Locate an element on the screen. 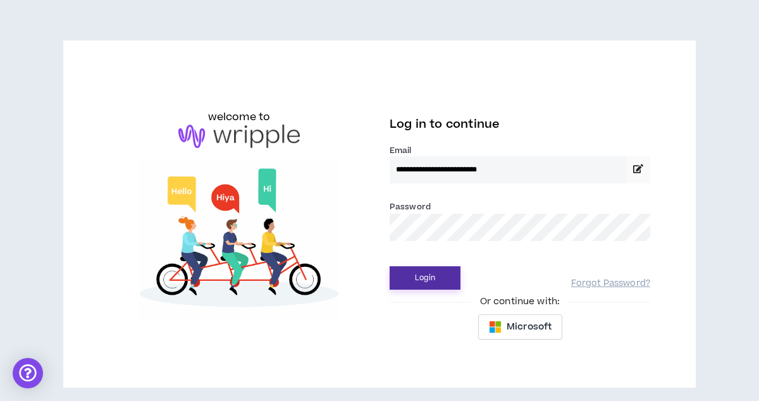  img: logo-brand.png is located at coordinates (239, 137).